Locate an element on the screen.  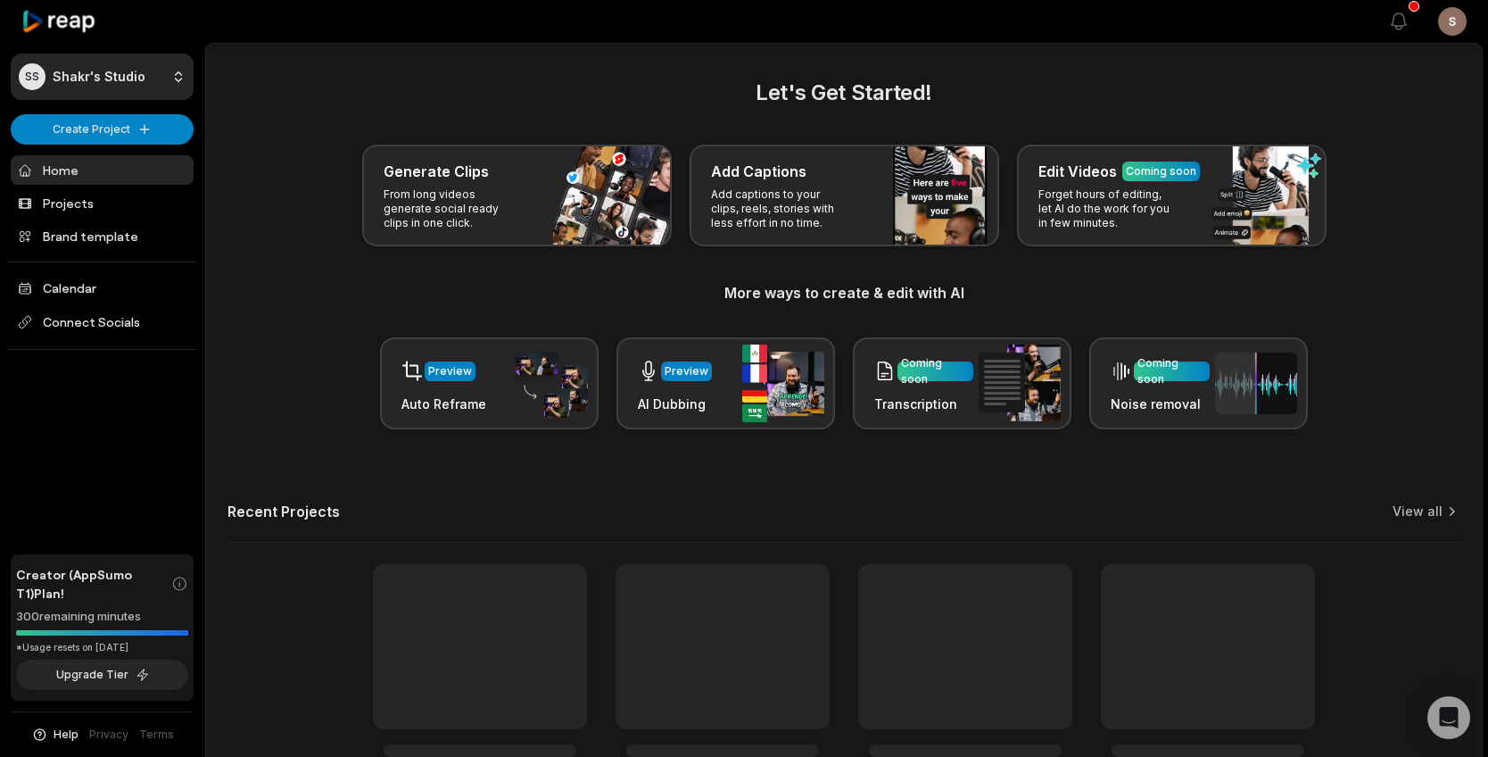
h3: Edit Videos is located at coordinates (1078, 171).